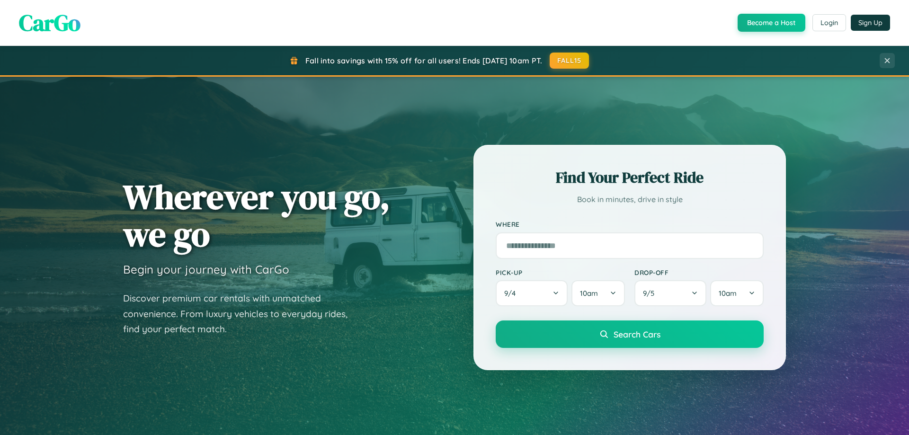 The width and height of the screenshot is (909, 435). What do you see at coordinates (829, 23) in the screenshot?
I see `button: Login` at bounding box center [829, 23].